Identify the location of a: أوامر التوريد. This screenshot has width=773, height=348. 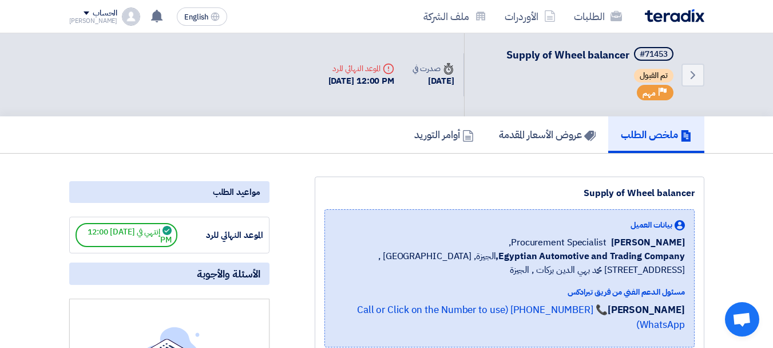
(444, 135).